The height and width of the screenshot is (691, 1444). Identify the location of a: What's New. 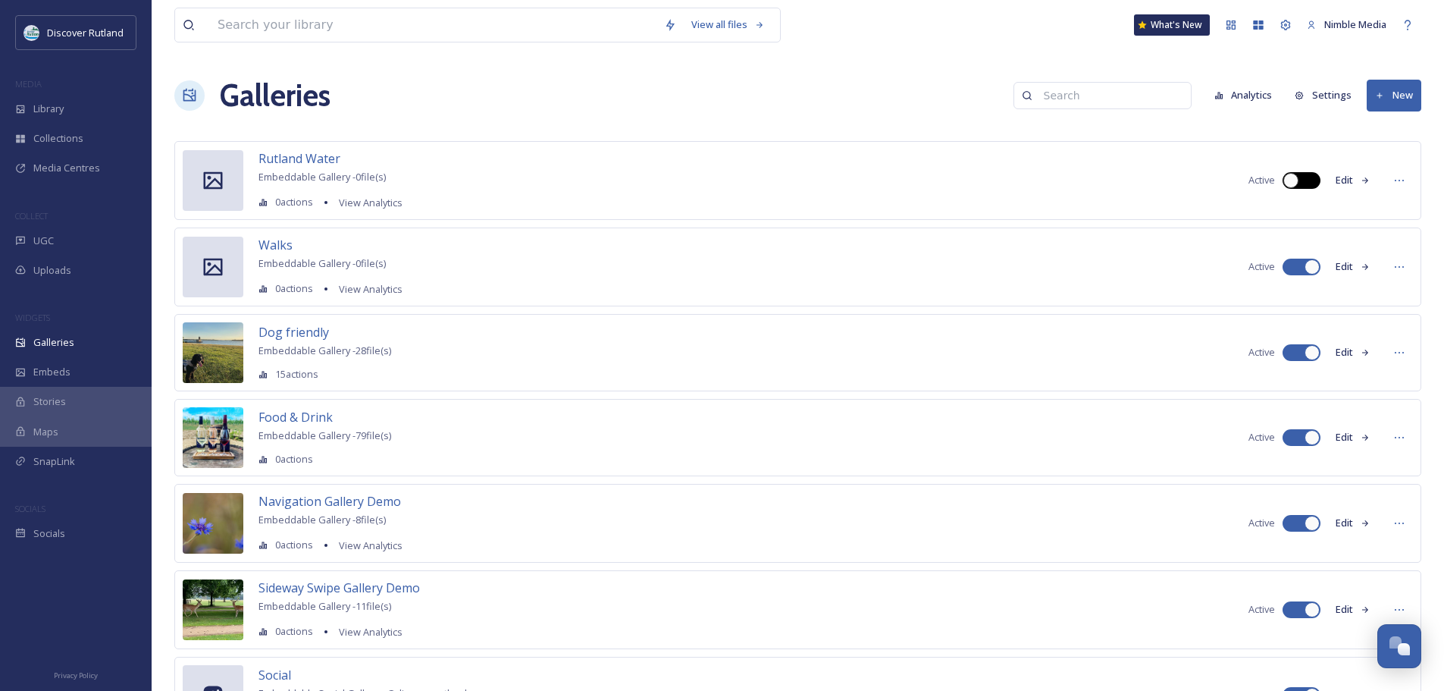
(1172, 25).